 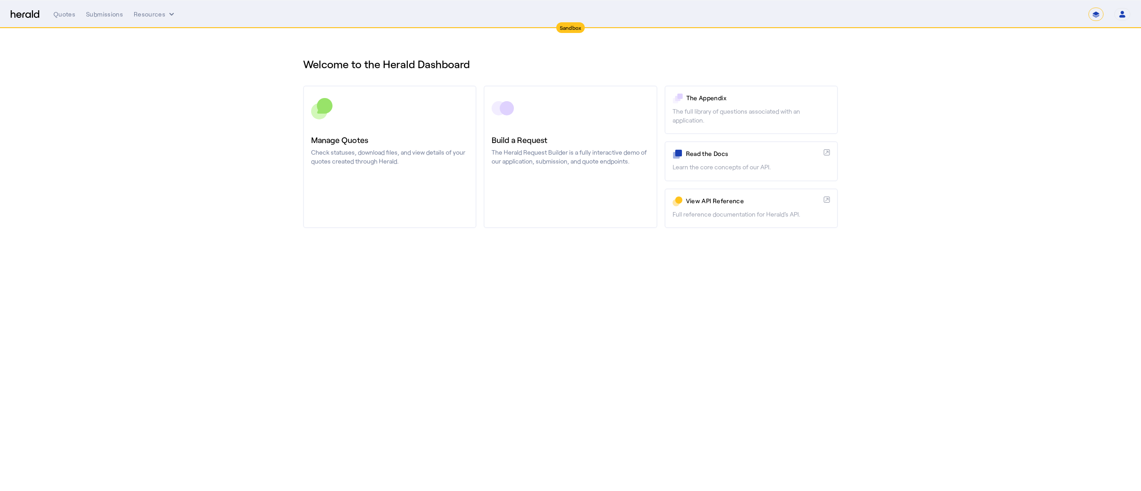 I want to click on p: Check statuses, download files, and view details of your quotes created through Herald., so click(x=390, y=157).